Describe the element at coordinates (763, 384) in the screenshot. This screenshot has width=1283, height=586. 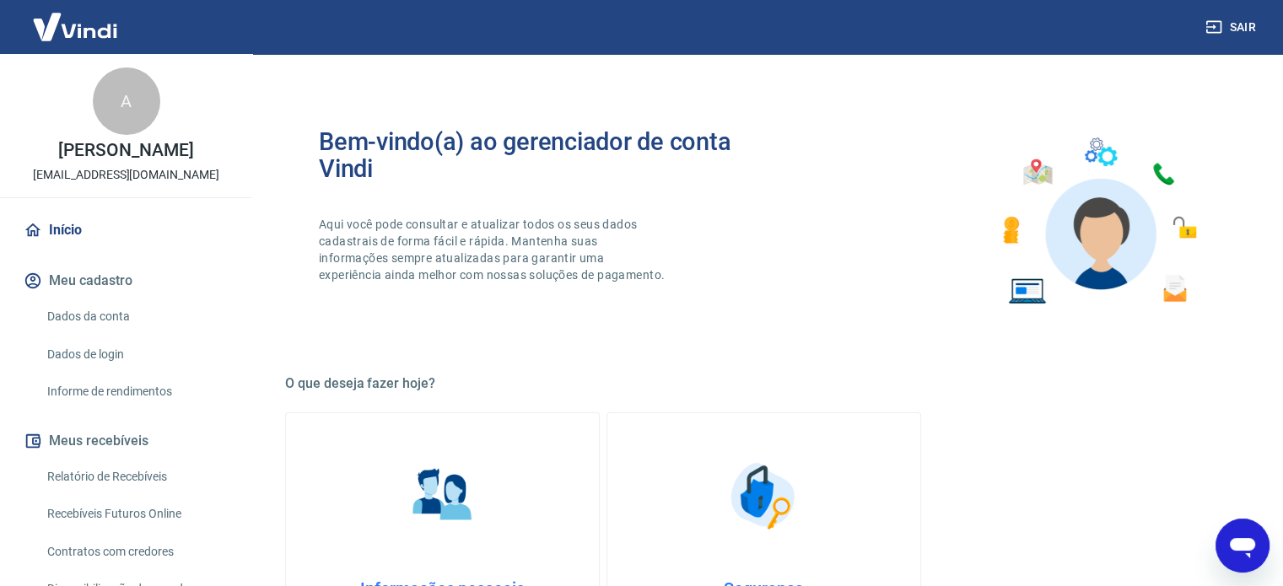
I see `h5: O que deseja fazer hoje?` at that location.